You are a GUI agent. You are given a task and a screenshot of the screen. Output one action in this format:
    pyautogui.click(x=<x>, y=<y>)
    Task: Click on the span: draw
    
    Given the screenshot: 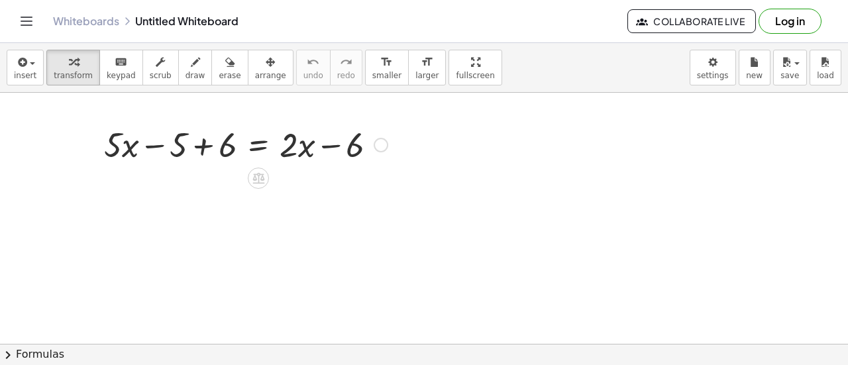 What is the action you would take?
    pyautogui.click(x=195, y=76)
    